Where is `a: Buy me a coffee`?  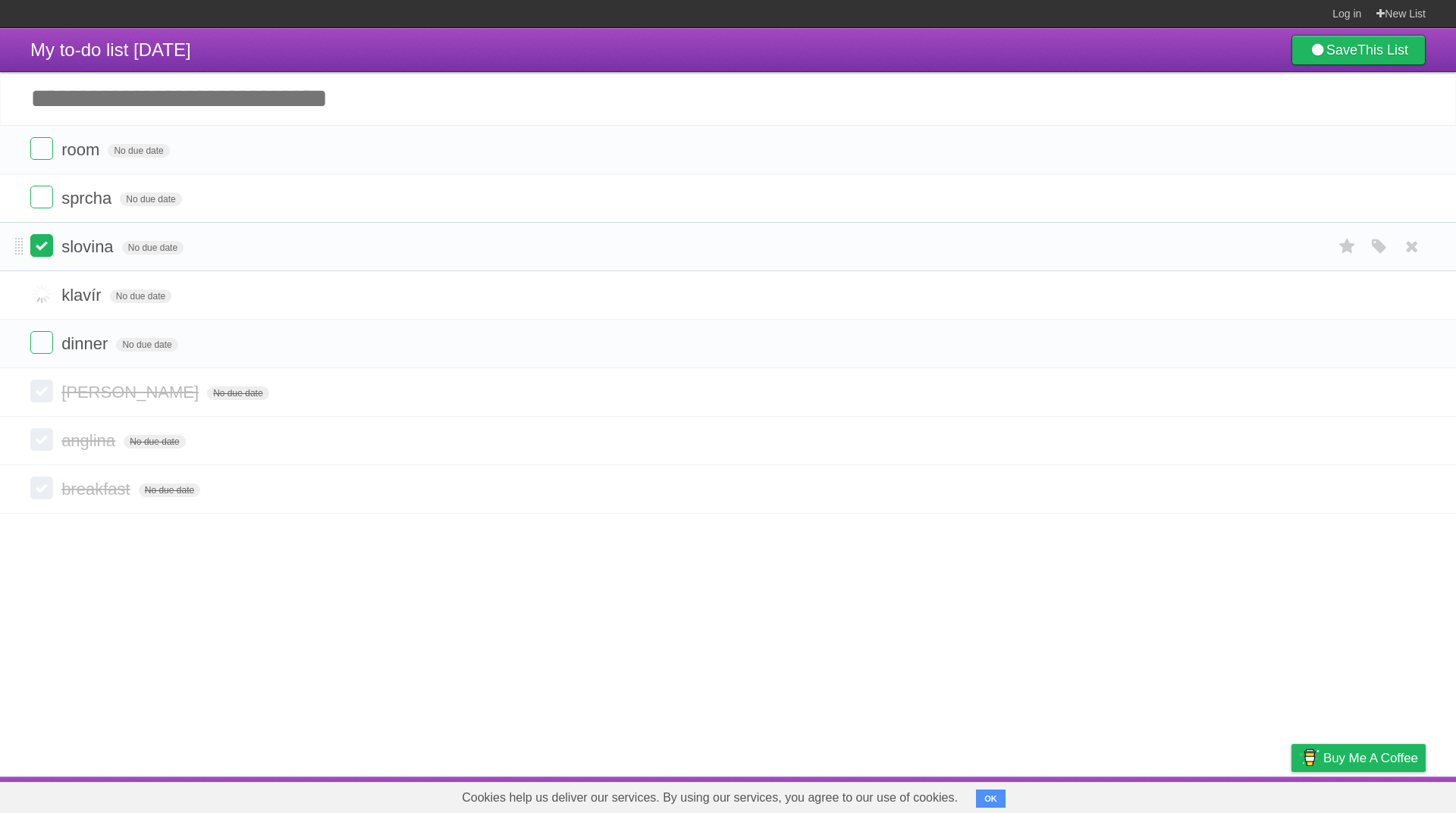 a: Buy me a coffee is located at coordinates (1359, 758).